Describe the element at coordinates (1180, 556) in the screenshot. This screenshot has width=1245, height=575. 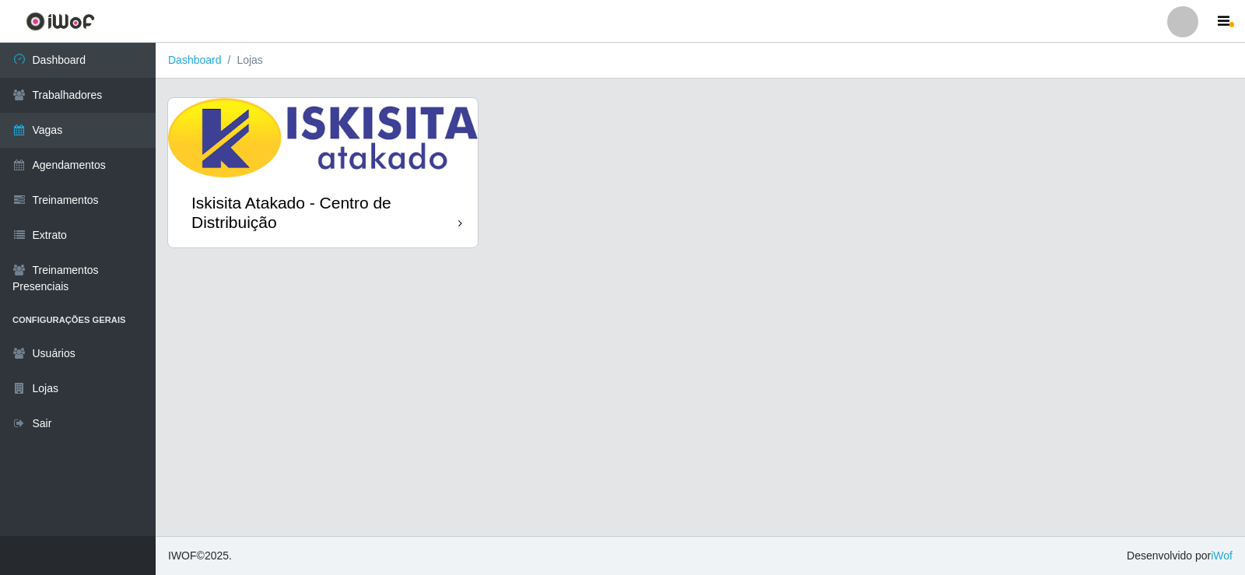
I see `span: Desenvolvido por` at that location.